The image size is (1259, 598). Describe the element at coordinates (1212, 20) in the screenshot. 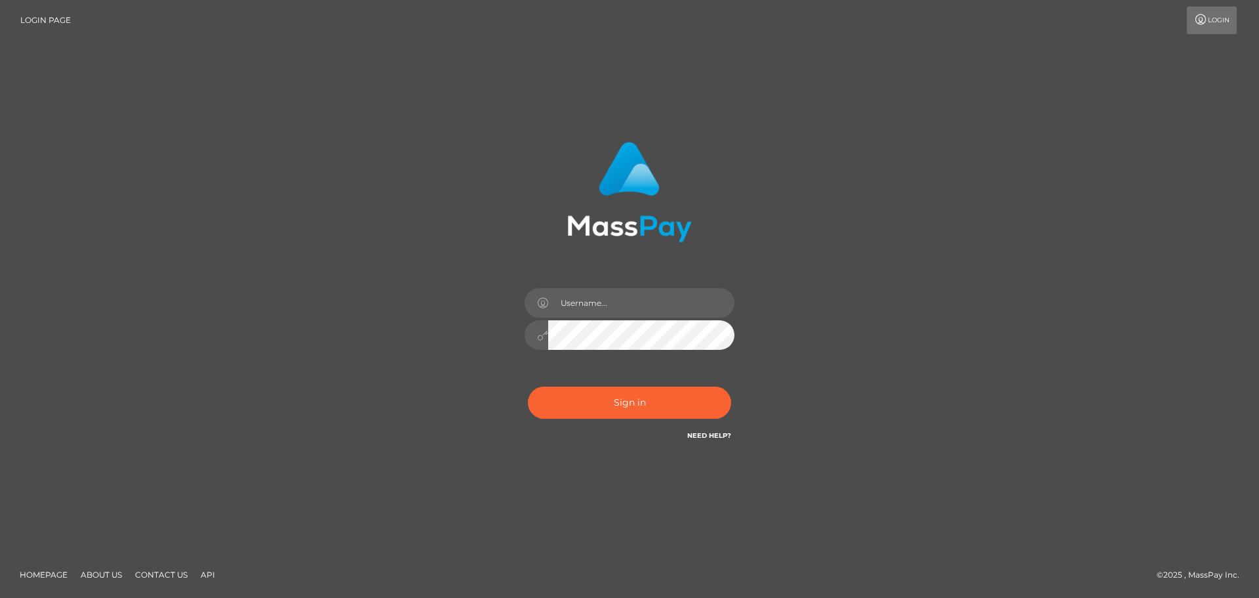

I see `a: Login` at that location.